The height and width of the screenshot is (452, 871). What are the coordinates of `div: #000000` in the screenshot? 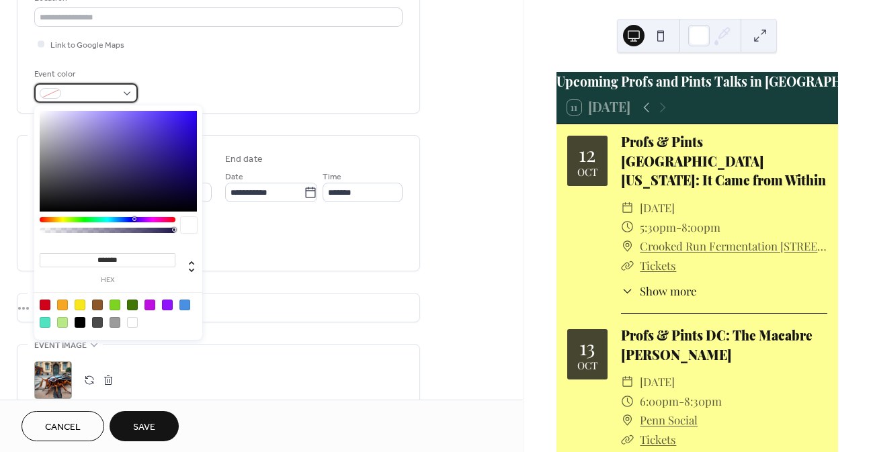 It's located at (80, 323).